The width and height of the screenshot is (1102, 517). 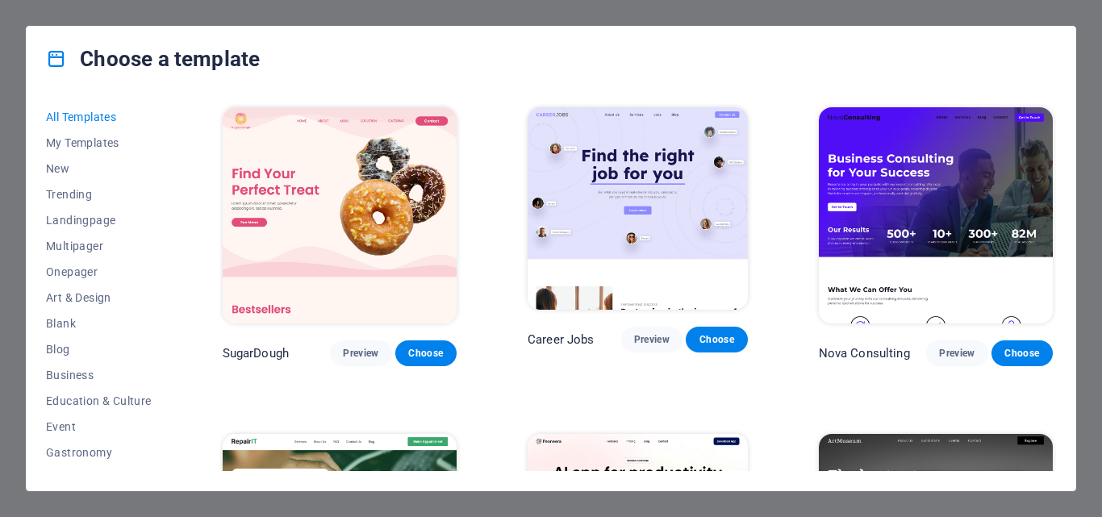 I want to click on button: Multipager, so click(x=98, y=246).